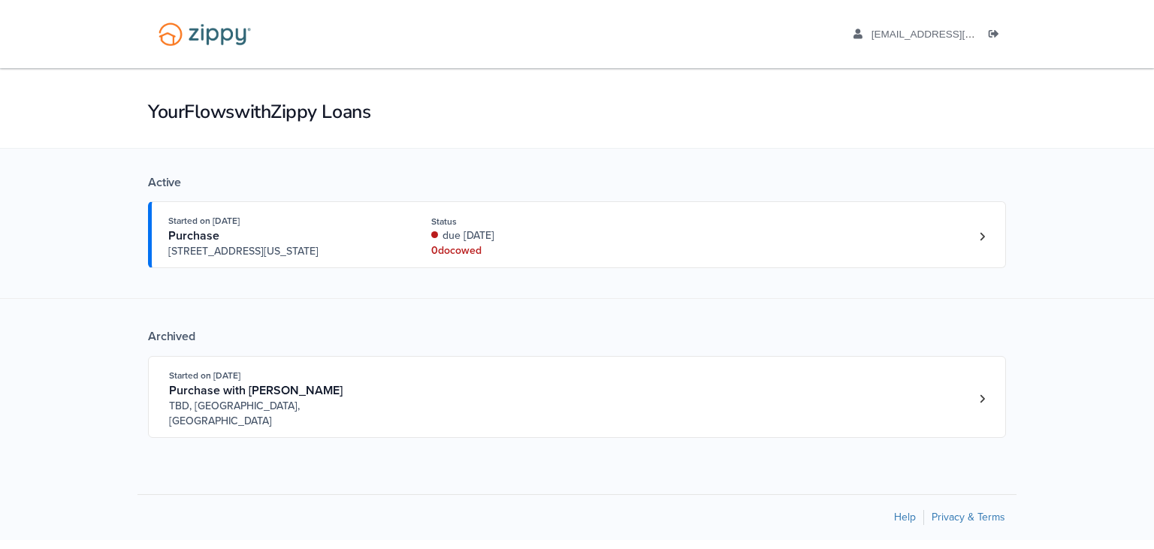 The image size is (1154, 549). What do you see at coordinates (948, 36) in the screenshot?
I see `a: edit profile` at bounding box center [948, 36].